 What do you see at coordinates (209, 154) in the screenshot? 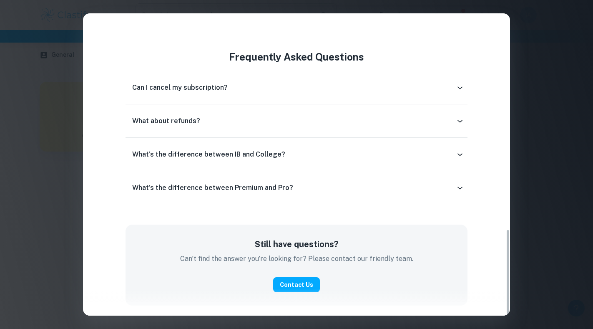
I see `h6: What's the difference between IB and College?` at bounding box center [209, 154].